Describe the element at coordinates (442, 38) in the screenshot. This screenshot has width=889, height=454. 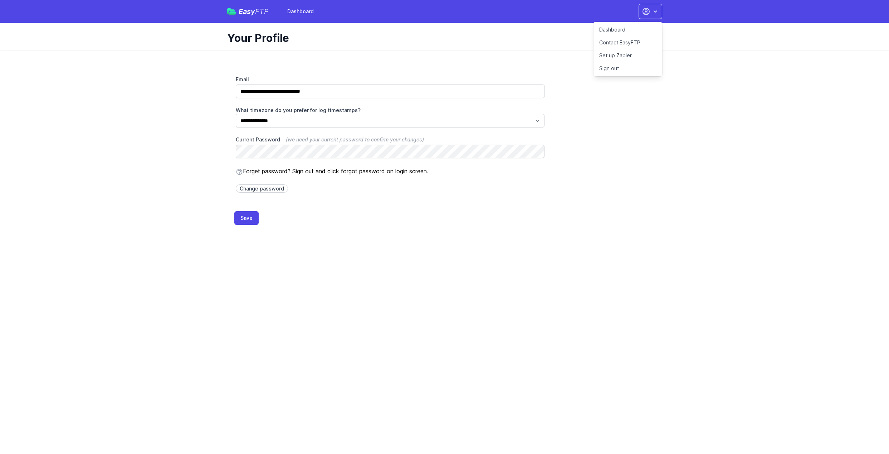
I see `h1: Your Profile` at that location.